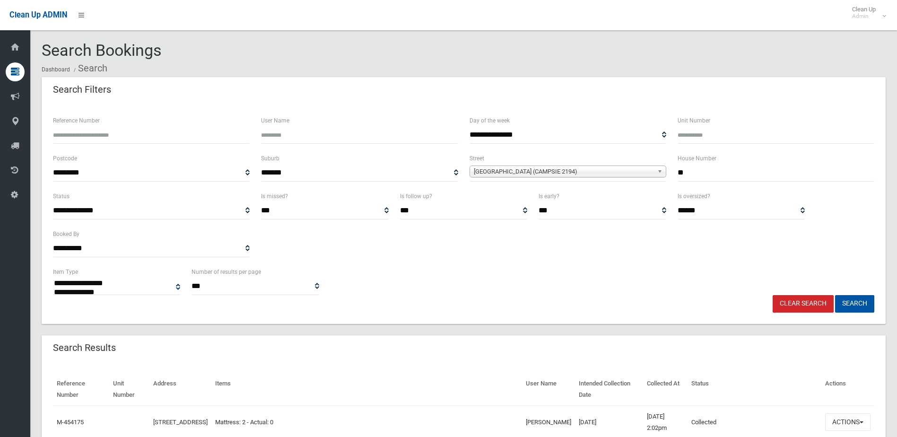  What do you see at coordinates (180, 389) in the screenshot?
I see `th: Address` at bounding box center [180, 389].